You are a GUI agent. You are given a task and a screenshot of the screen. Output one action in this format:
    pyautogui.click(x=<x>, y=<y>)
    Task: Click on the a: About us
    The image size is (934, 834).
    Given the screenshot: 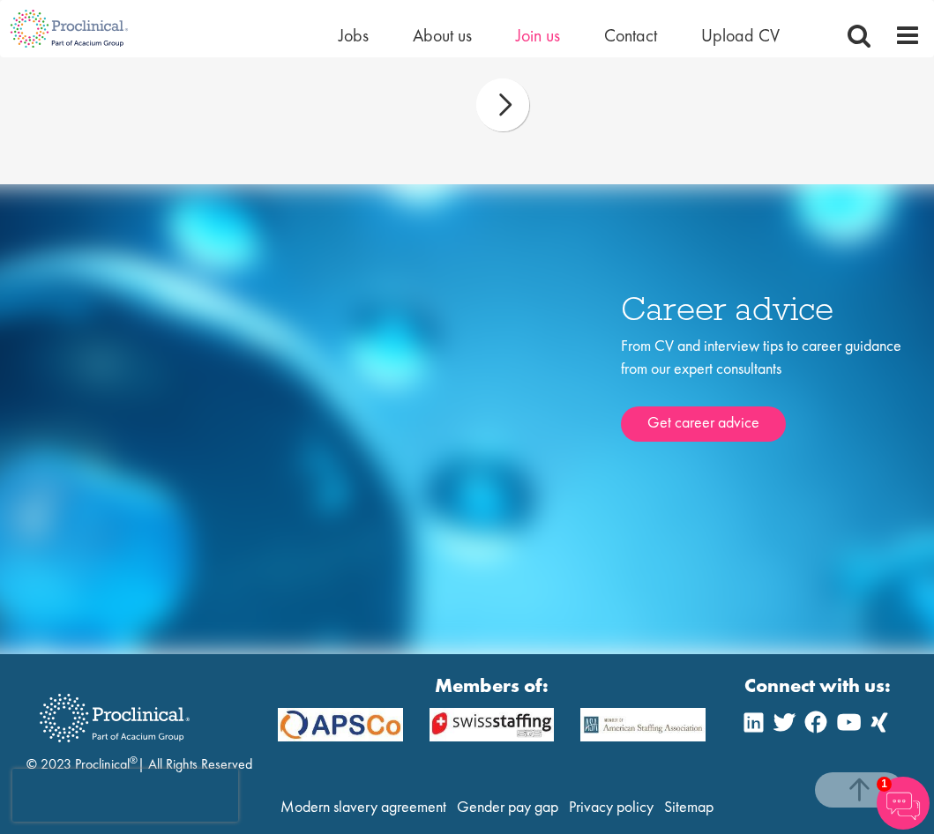 What is the action you would take?
    pyautogui.click(x=442, y=35)
    